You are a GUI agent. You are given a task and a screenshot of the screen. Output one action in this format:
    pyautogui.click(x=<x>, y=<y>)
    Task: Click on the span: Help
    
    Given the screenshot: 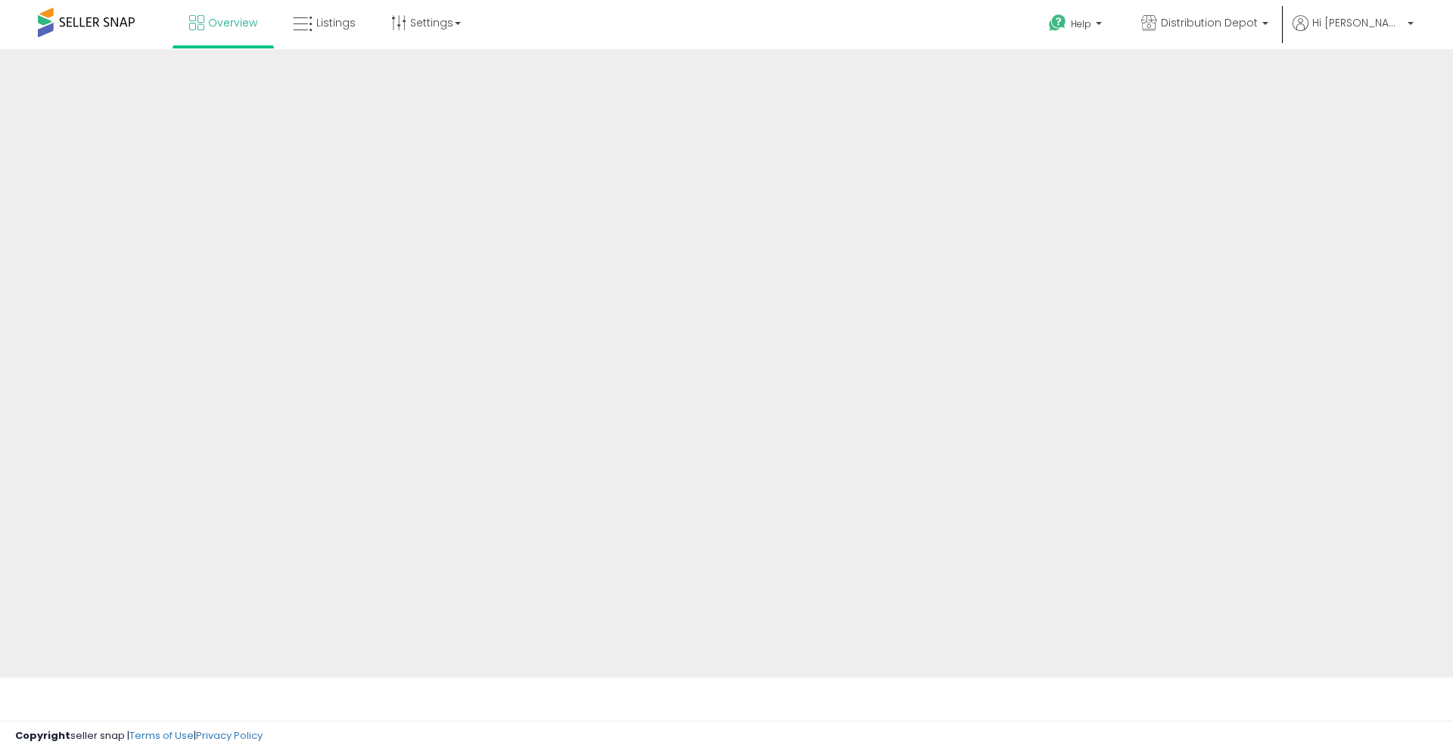 What is the action you would take?
    pyautogui.click(x=1080, y=23)
    